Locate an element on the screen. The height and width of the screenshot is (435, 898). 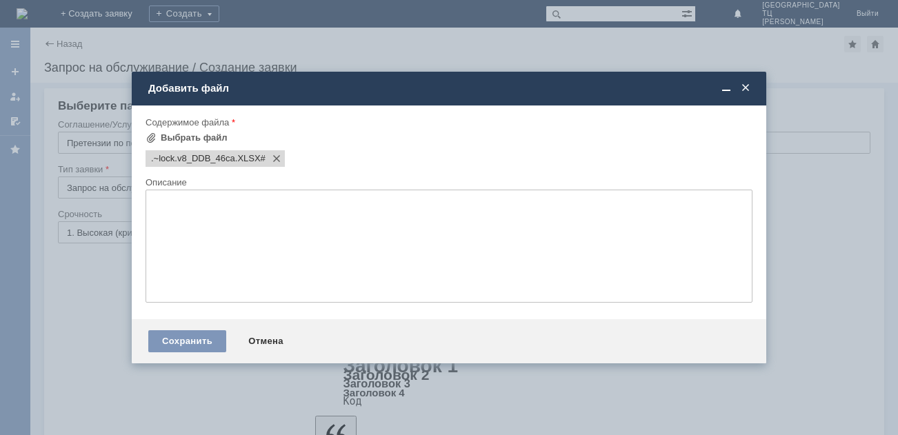
span: Свернуть (Ctrl + M) is located at coordinates (727, 88).